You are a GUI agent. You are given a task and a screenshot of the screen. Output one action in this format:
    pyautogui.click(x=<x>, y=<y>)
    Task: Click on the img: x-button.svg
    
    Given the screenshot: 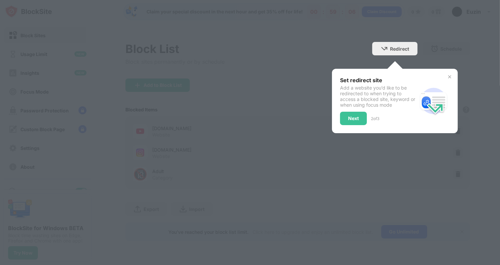 What is the action you would take?
    pyautogui.click(x=450, y=77)
    